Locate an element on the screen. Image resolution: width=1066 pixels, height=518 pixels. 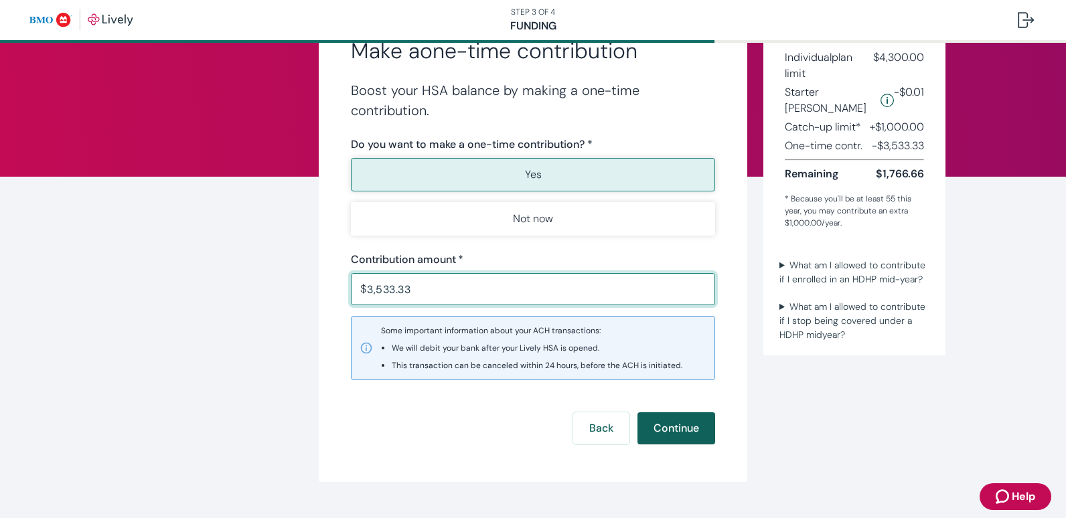
span: Catch-up limit* is located at coordinates (823, 127).